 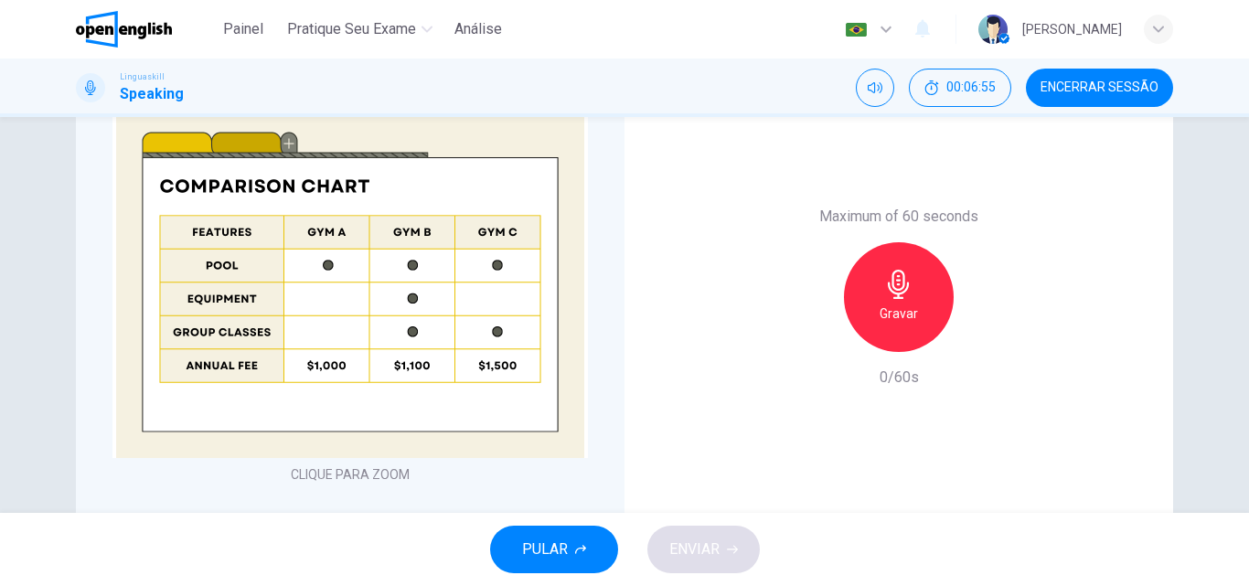 What do you see at coordinates (545, 549) in the screenshot?
I see `span: PULAR` at bounding box center [545, 549].